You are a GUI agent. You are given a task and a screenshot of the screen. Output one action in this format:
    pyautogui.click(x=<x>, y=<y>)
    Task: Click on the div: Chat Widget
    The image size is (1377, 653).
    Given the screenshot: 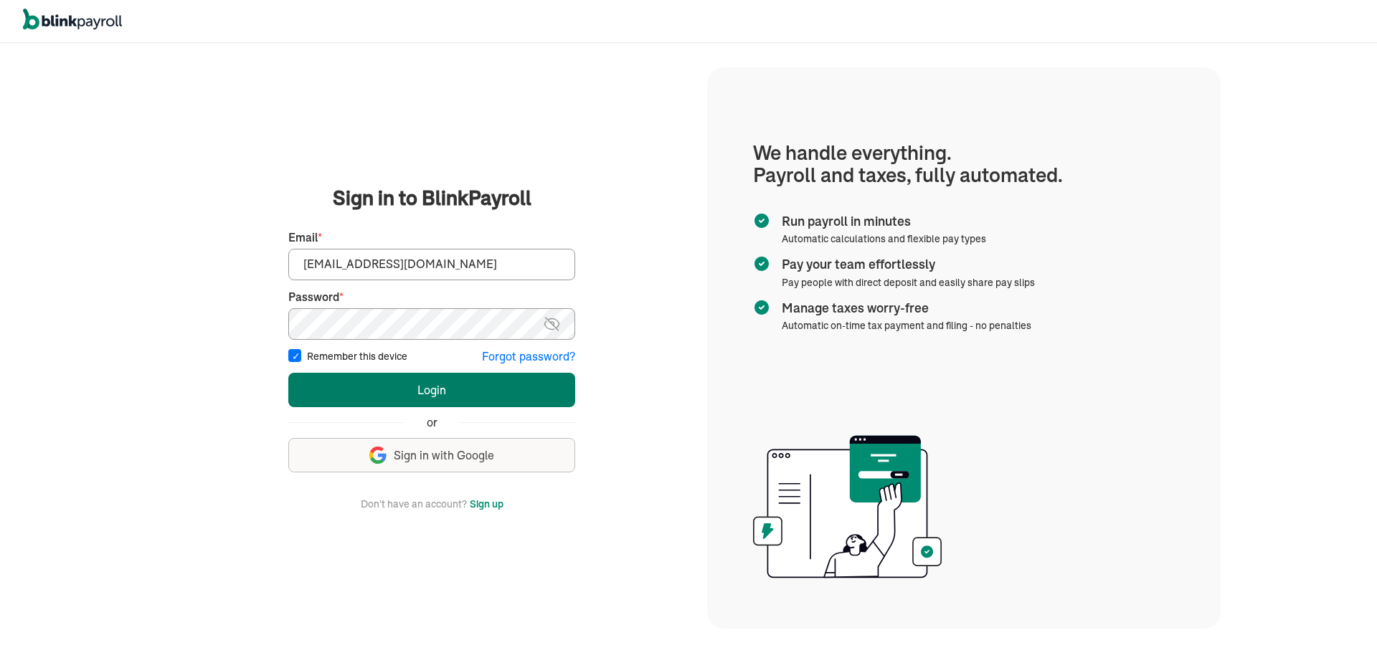 What is the action you would take?
    pyautogui.click(x=1257, y=576)
    